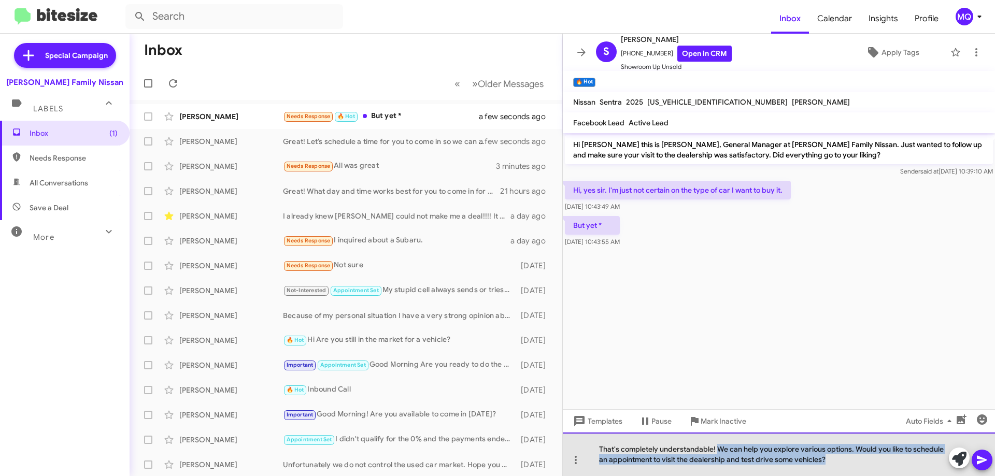 This screenshot has width=995, height=476. I want to click on span: (1), so click(114, 133).